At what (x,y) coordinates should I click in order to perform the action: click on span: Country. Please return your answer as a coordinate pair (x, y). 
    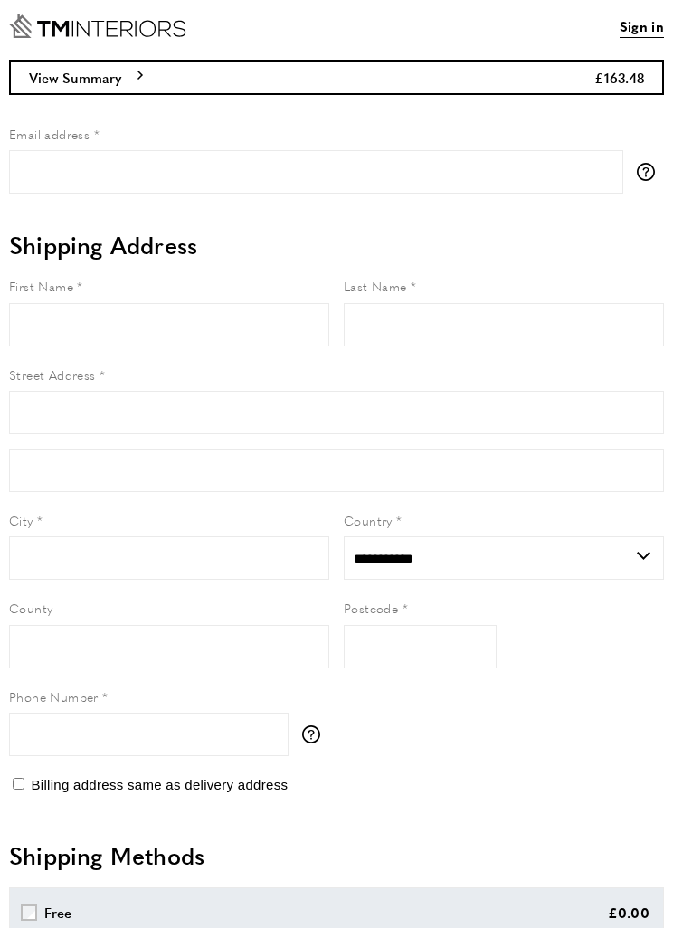
    Looking at the image, I should click on (368, 520).